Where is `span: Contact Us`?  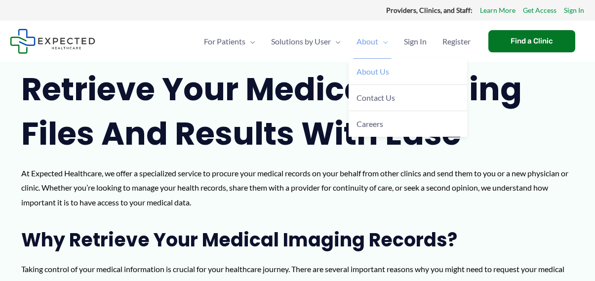
span: Contact Us is located at coordinates (376, 97).